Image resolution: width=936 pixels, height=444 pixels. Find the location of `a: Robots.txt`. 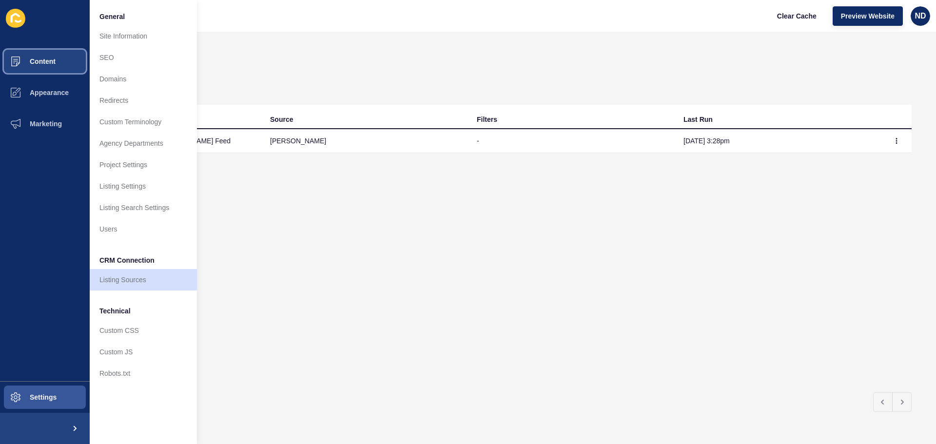

a: Robots.txt is located at coordinates (143, 373).